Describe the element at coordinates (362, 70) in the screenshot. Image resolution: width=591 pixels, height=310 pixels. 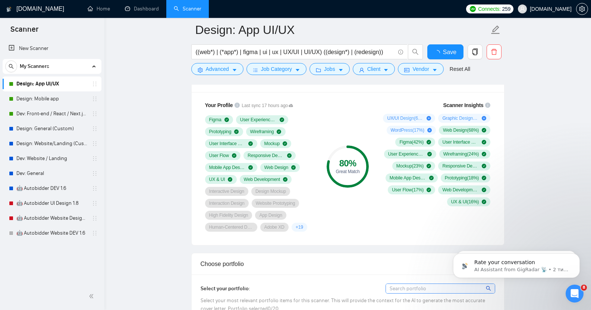
I see `span: user` at that location.